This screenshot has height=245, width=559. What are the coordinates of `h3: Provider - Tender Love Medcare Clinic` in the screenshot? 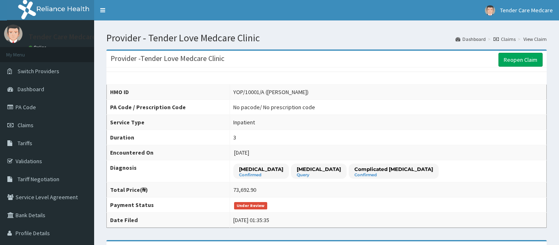 It's located at (167, 59).